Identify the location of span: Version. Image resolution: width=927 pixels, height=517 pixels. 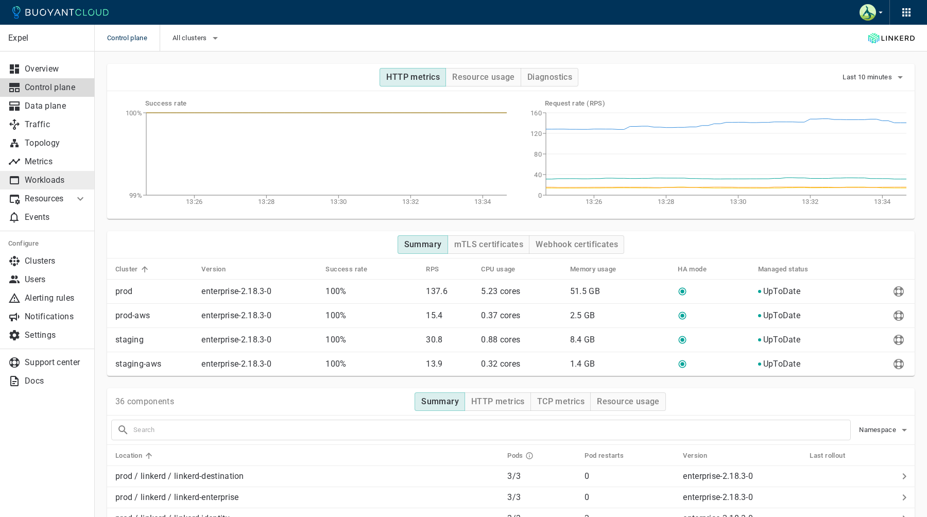
(220, 269).